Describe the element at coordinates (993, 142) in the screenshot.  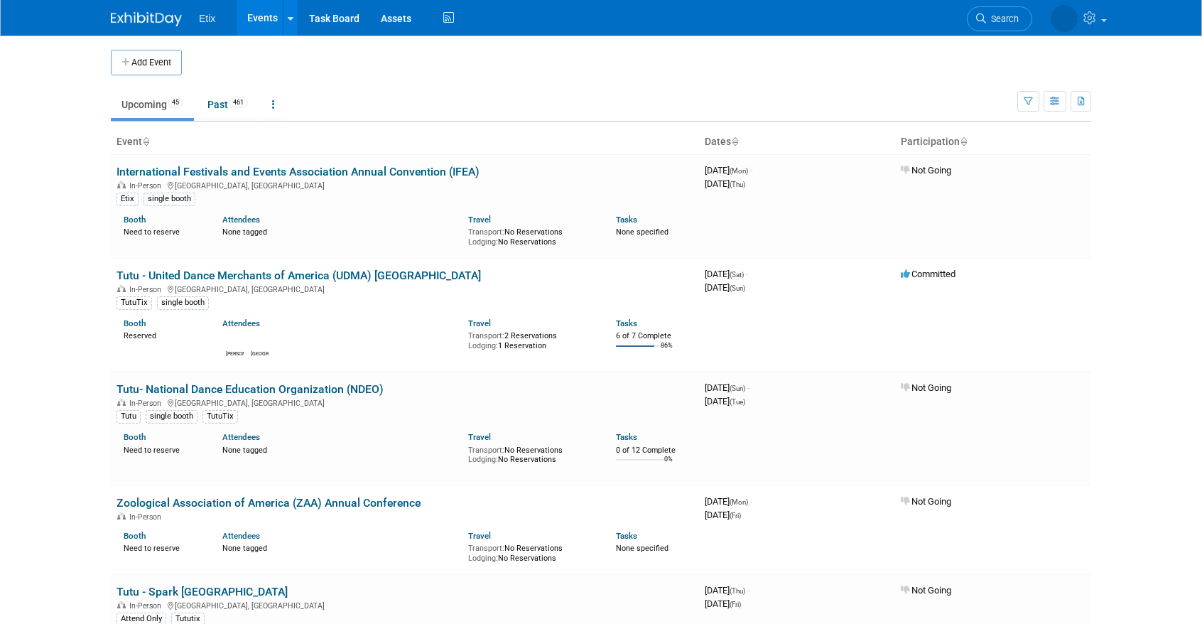
I see `th: Participation` at that location.